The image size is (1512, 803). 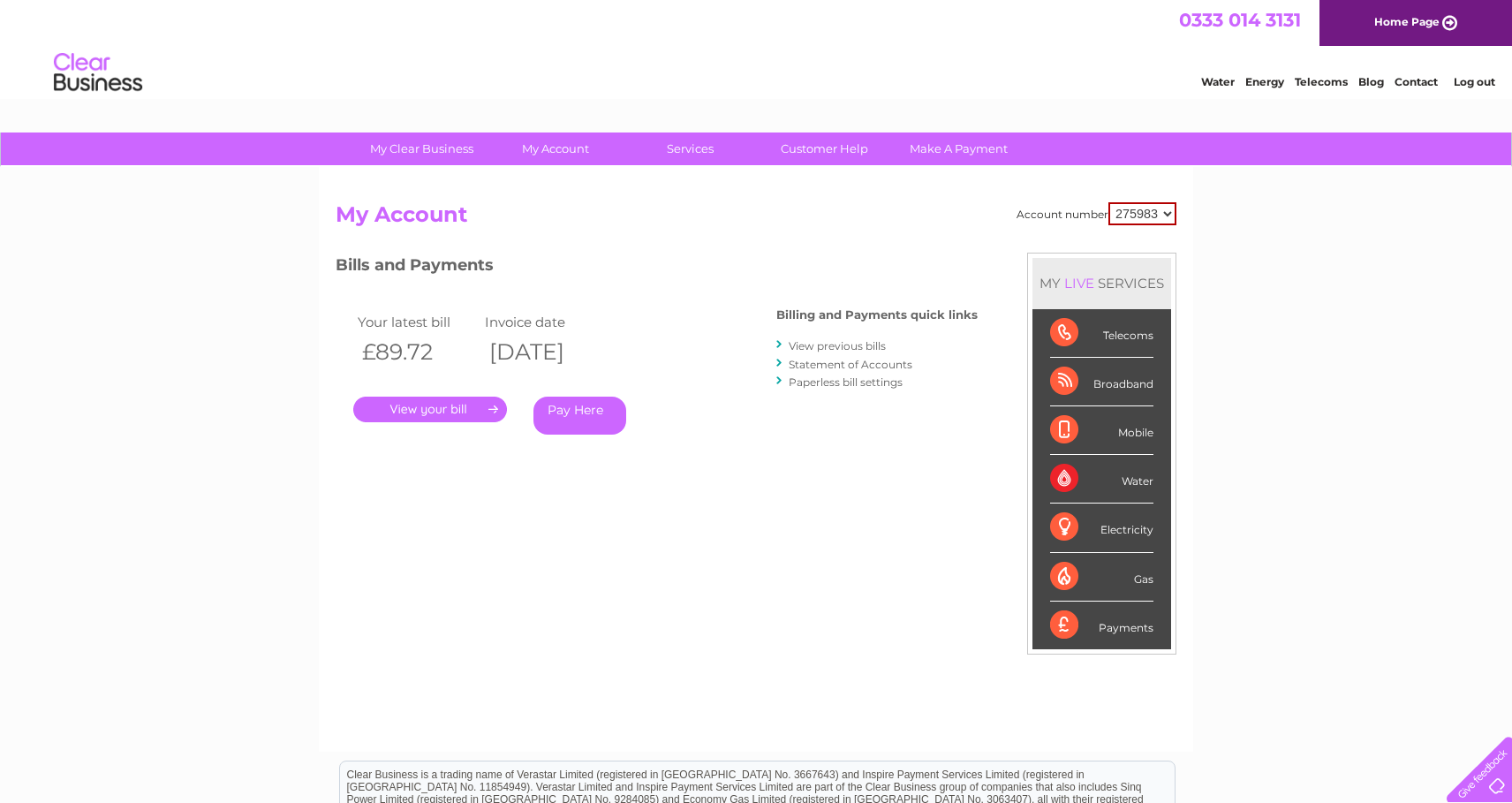 What do you see at coordinates (1097, 214) in the screenshot?
I see `div: Account number` at bounding box center [1097, 214].